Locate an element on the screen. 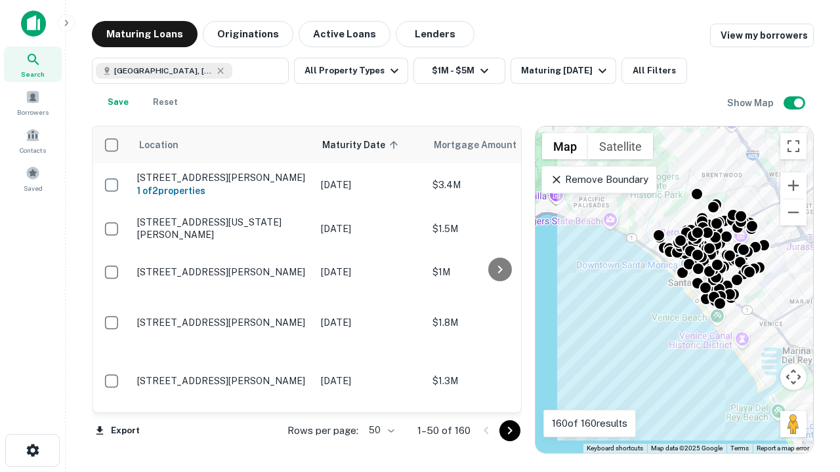 The width and height of the screenshot is (840, 472). button: Save your search to get updates of matches that match your search criteria. is located at coordinates (118, 102).